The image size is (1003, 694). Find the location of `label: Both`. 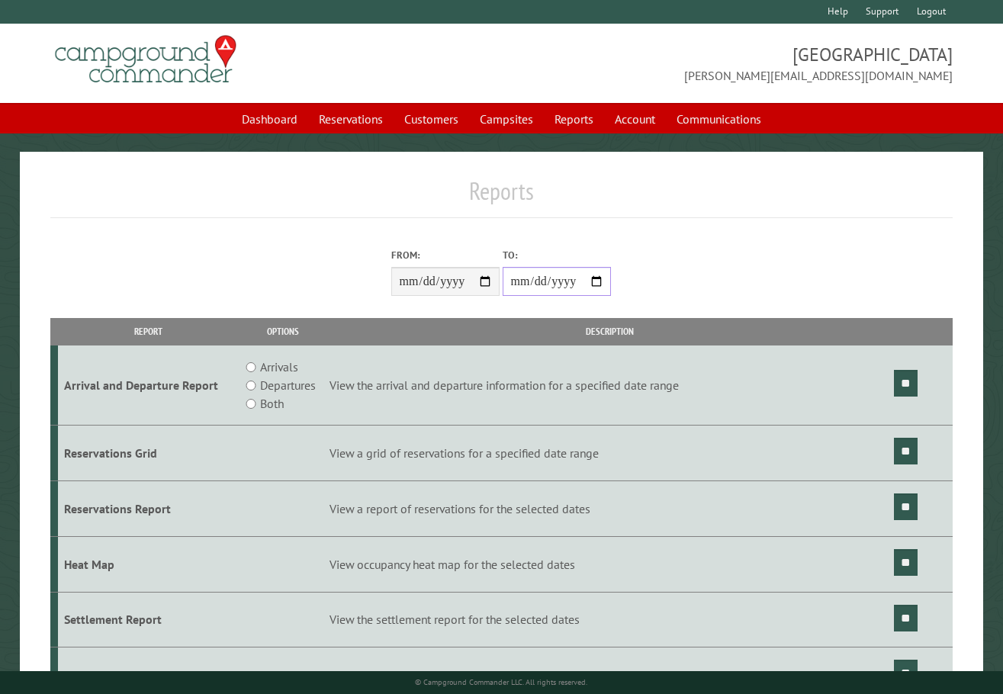

label: Both is located at coordinates (272, 404).